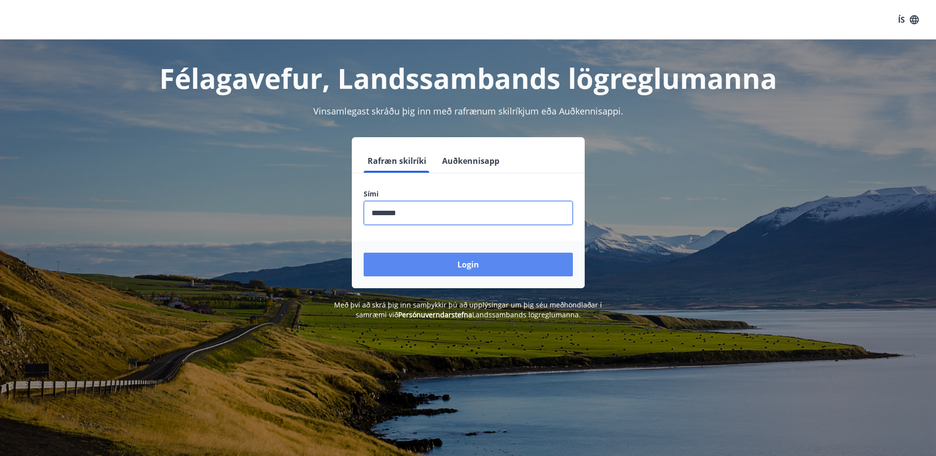 Image resolution: width=936 pixels, height=456 pixels. What do you see at coordinates (468, 78) in the screenshot?
I see `h1: Félagavefur, Landssambands lögreglumanna` at bounding box center [468, 78].